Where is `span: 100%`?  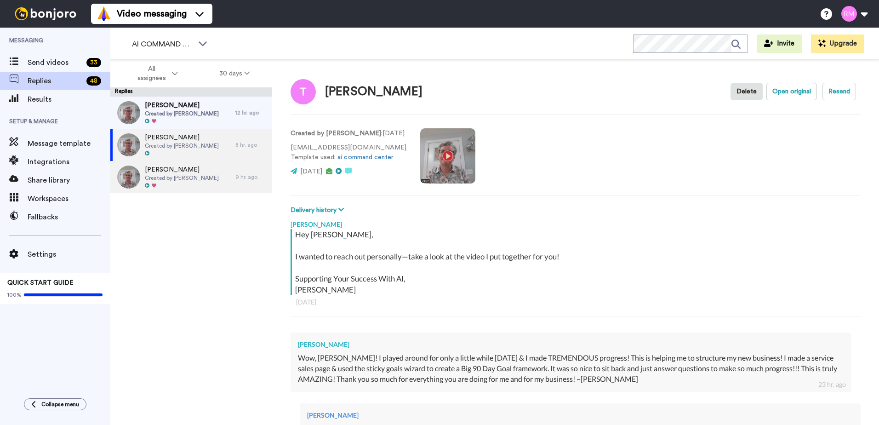
span: 100% is located at coordinates (14, 295).